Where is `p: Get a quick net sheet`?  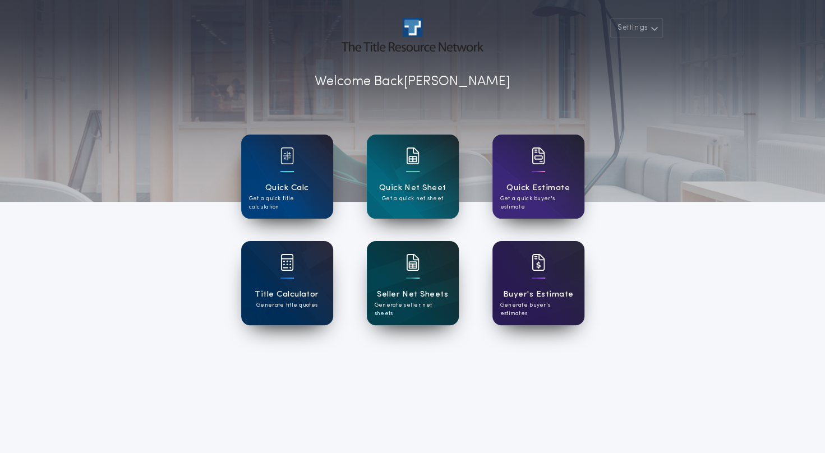 p: Get a quick net sheet is located at coordinates (412, 199).